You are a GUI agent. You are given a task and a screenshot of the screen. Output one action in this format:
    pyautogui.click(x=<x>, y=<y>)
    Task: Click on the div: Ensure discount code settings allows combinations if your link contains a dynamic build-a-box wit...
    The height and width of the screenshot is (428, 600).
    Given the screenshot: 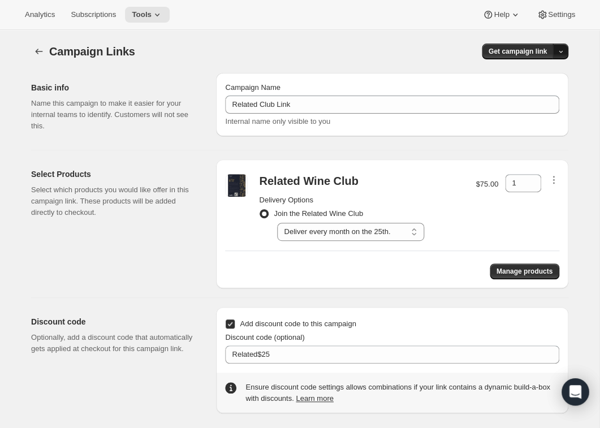 What is the action you would take?
    pyautogui.click(x=402, y=393)
    